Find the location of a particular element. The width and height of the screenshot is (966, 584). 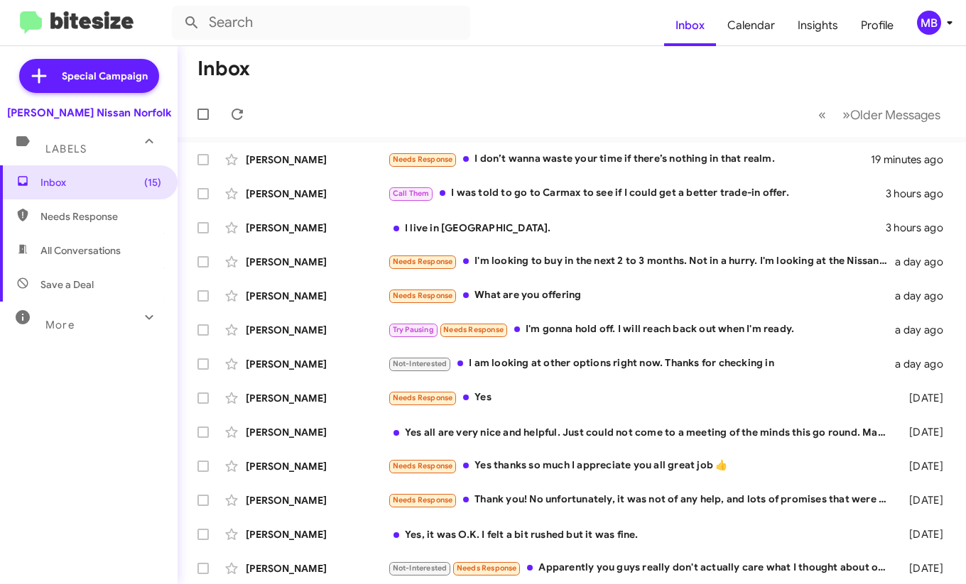

input: Search is located at coordinates (321, 23).